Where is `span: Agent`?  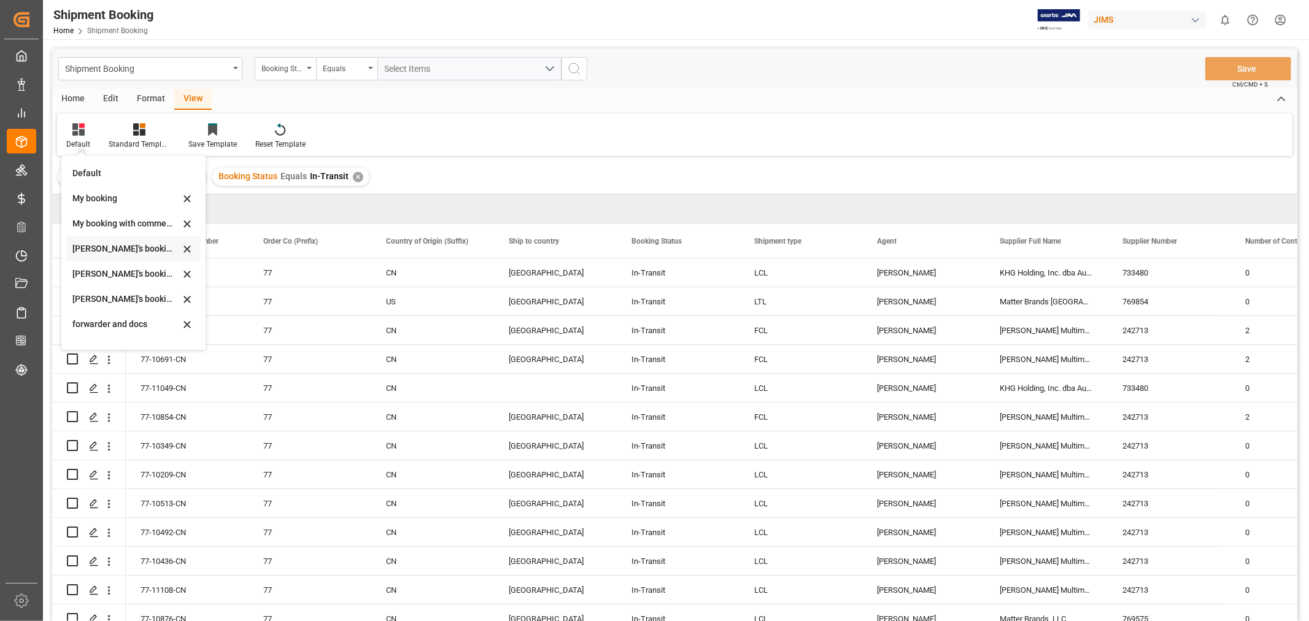 span: Agent is located at coordinates (886, 241).